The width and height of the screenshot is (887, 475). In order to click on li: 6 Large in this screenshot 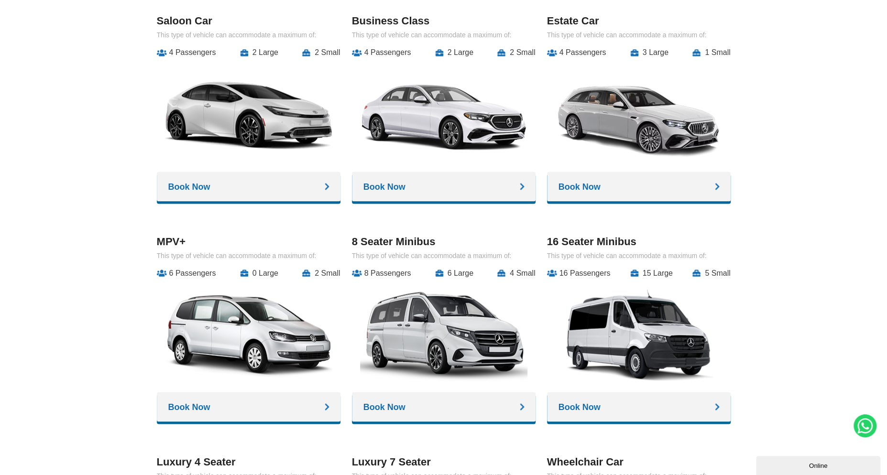, I will do `click(454, 273)`.